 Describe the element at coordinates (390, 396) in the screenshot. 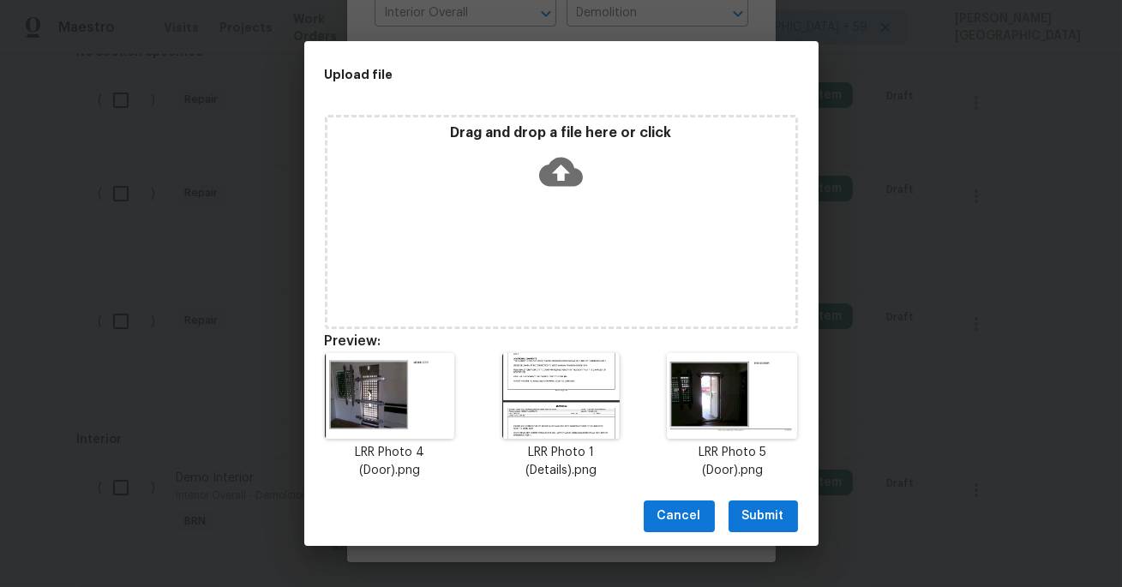

I see `img: +eWXO146CUhAAhKQgAQkIAEJSEACEpCABEYCLkQ3stAnAQlIQAISkIAEJCABCUhAAhKYFAFF+6SyQ2MkIAEJSEACEpCABCQgA...` at that location.